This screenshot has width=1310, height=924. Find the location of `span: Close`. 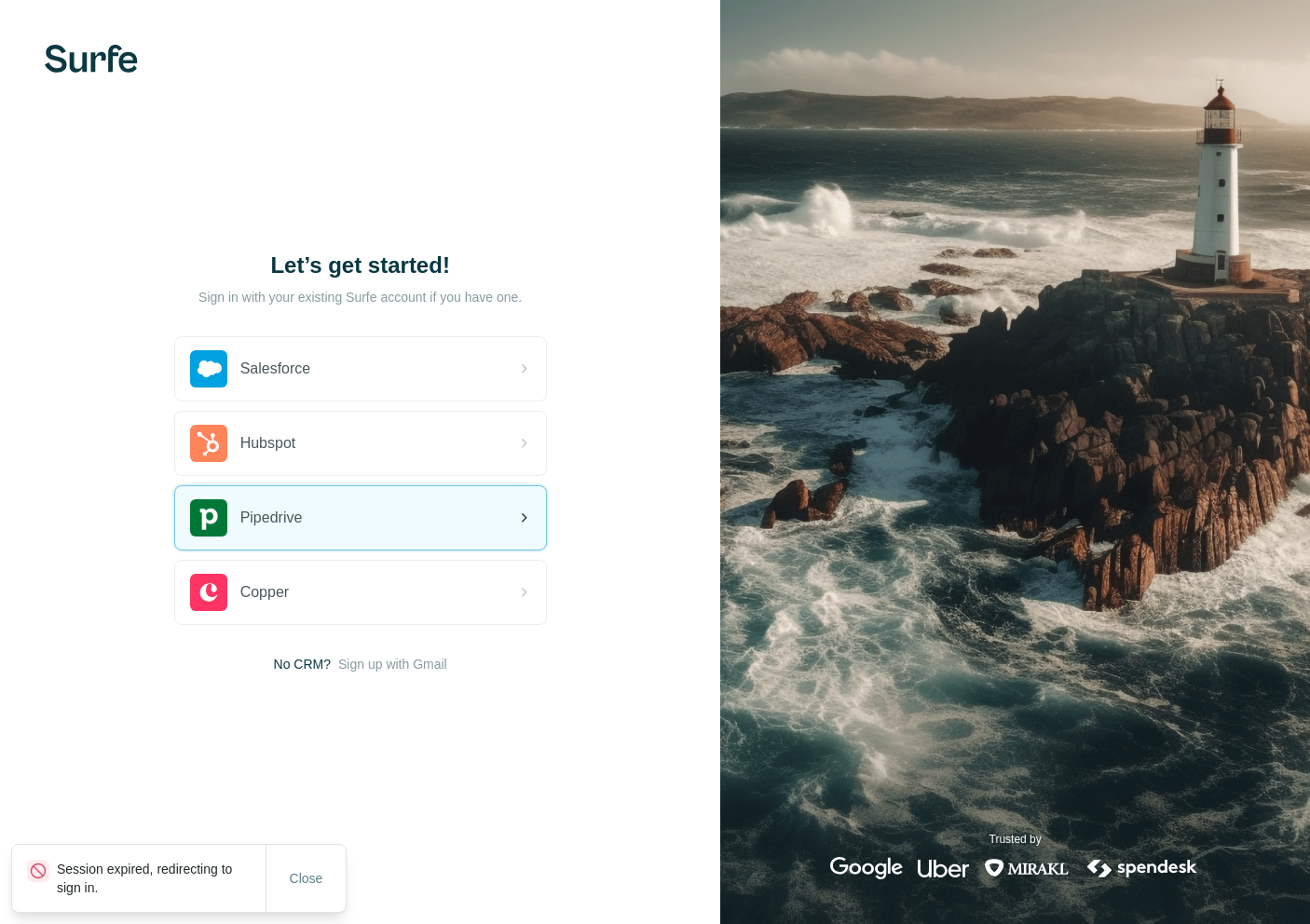

span: Close is located at coordinates (306, 879).